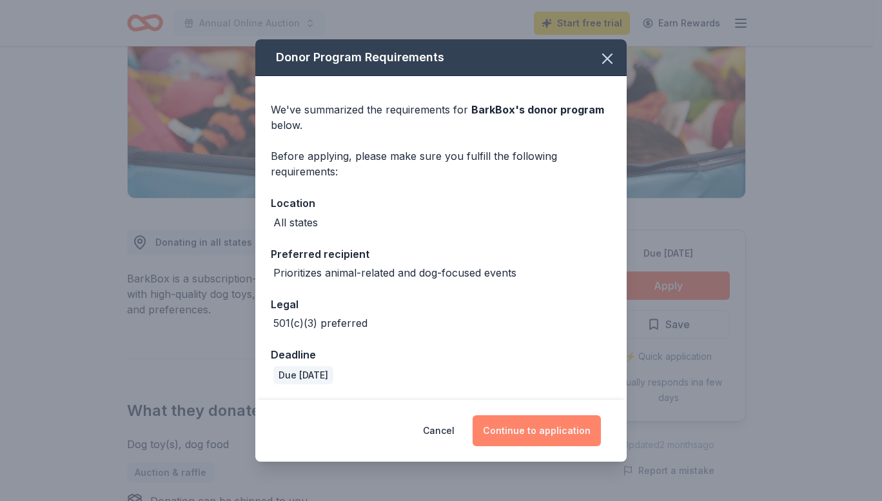 This screenshot has height=501, width=882. What do you see at coordinates (441, 57) in the screenshot?
I see `div: Donor Program Requirements` at bounding box center [441, 57].